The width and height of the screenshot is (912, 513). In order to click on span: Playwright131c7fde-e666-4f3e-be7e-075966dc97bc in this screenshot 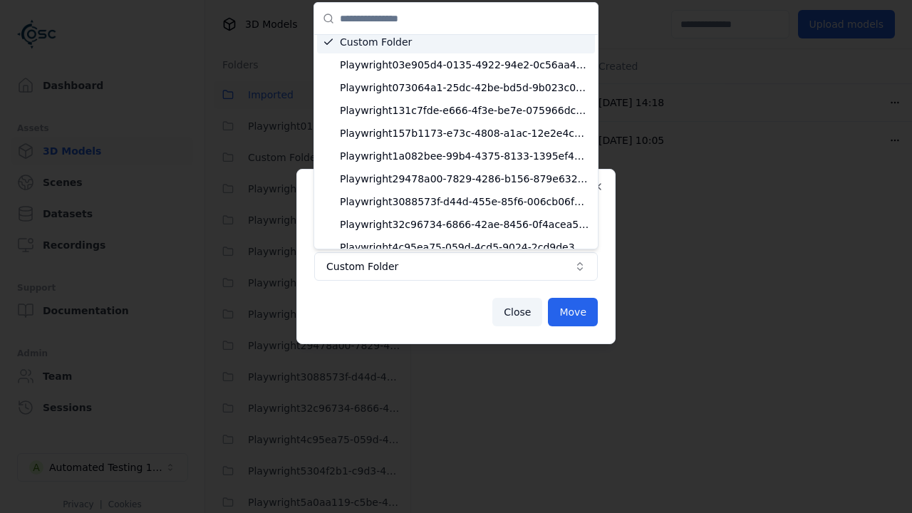, I will do `click(465, 110)`.